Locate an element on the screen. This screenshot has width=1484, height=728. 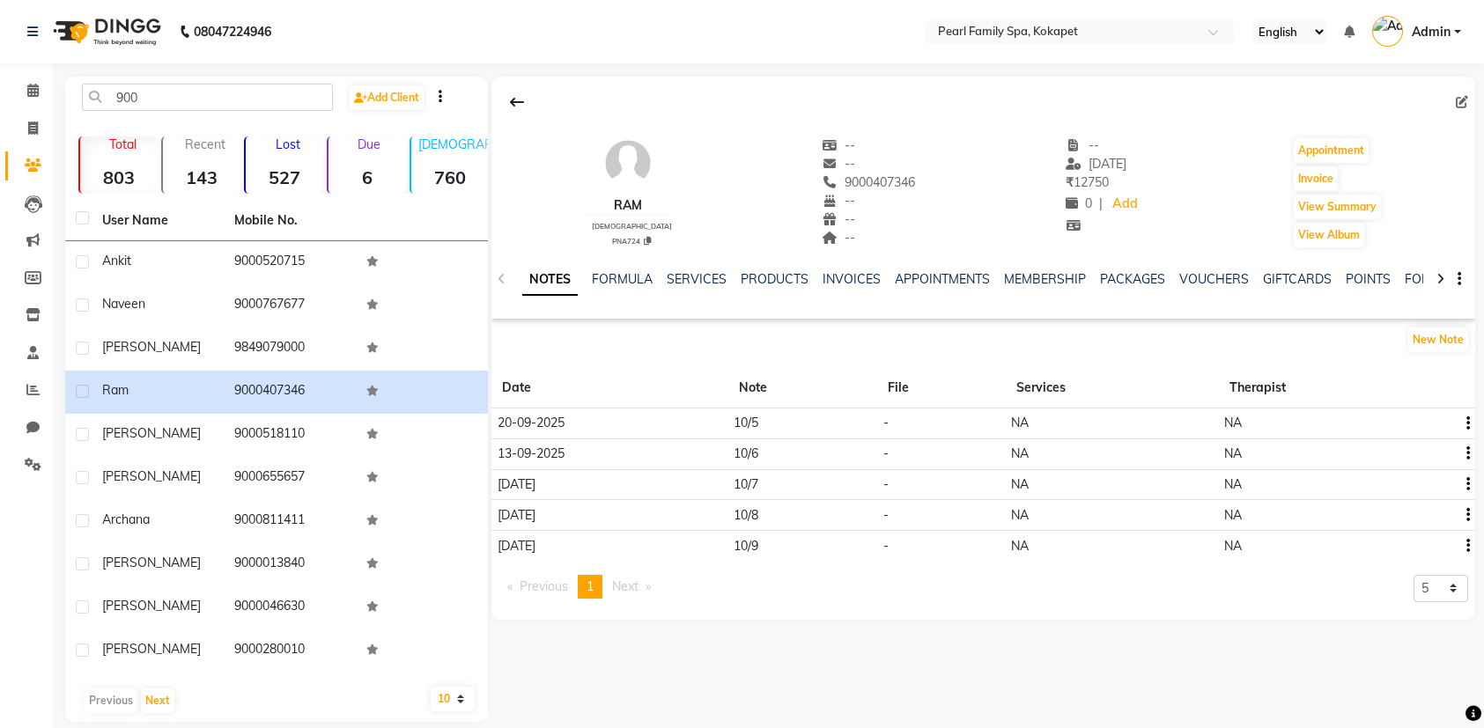
td: 10/6 is located at coordinates (802, 454).